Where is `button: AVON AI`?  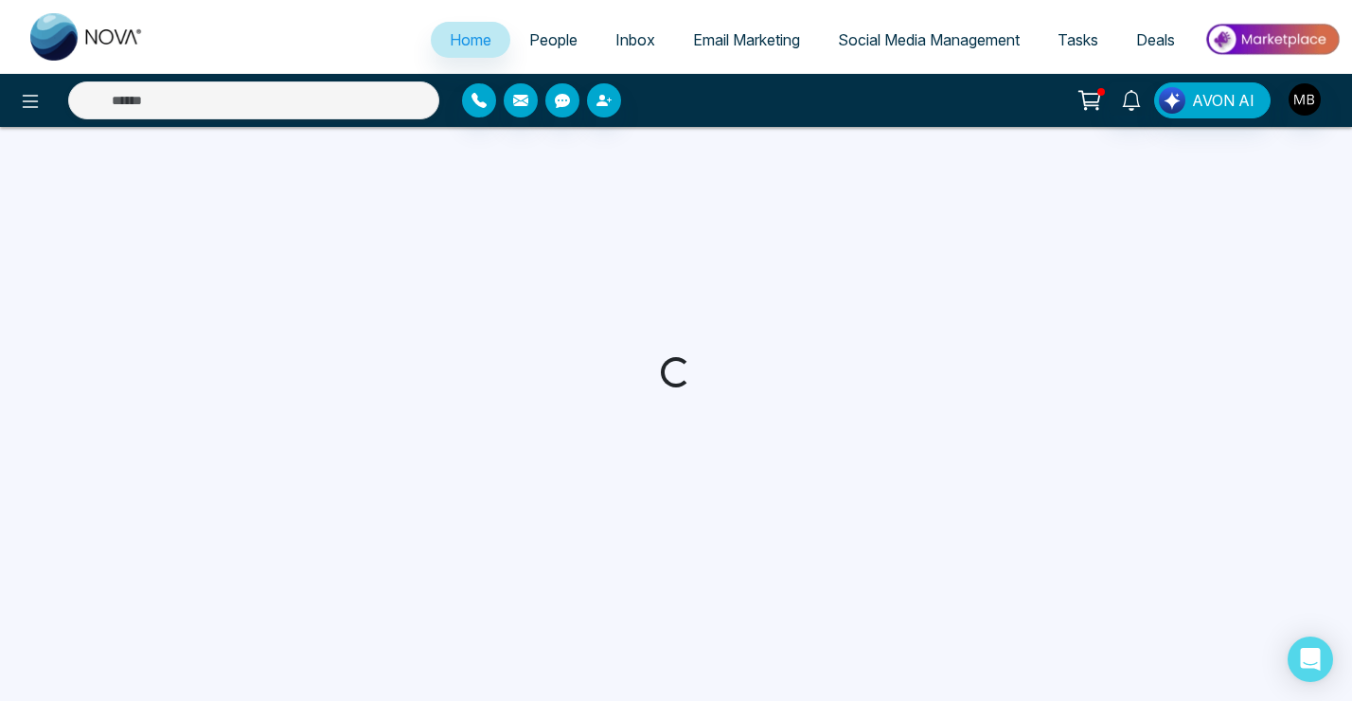 button: AVON AI is located at coordinates (1212, 100).